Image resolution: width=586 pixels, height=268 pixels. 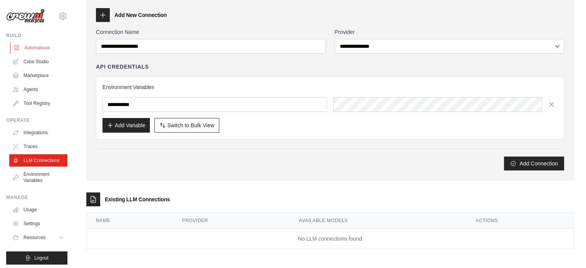 I want to click on button: Switch to Bulk View, so click(x=187, y=125).